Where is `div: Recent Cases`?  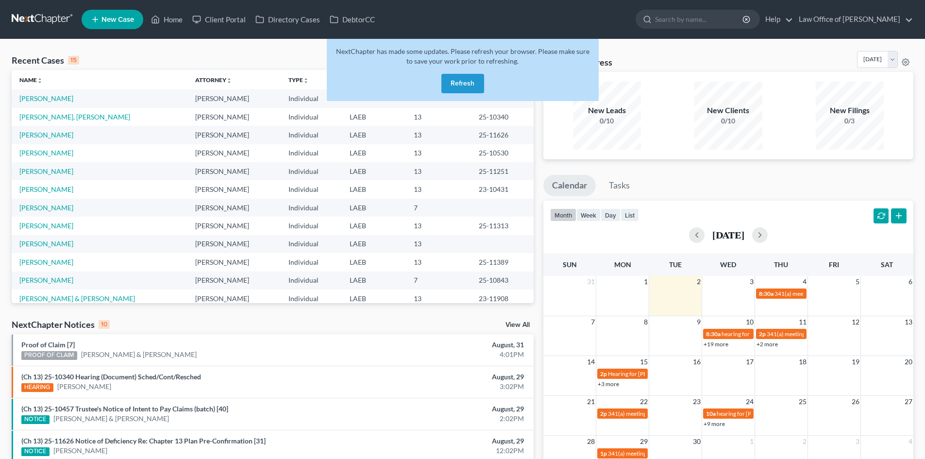
div: Recent Cases is located at coordinates (45, 60).